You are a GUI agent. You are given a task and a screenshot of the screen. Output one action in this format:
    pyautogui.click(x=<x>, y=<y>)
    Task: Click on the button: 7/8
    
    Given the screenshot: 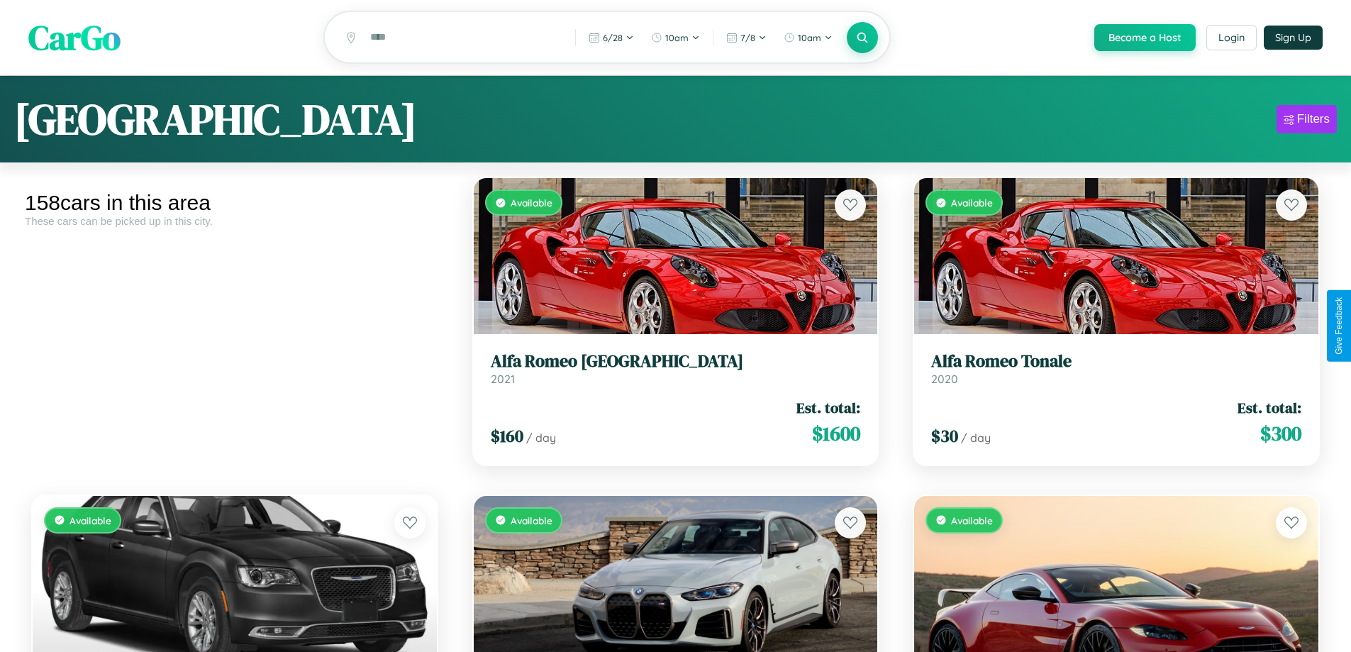 What is the action you would take?
    pyautogui.click(x=746, y=38)
    